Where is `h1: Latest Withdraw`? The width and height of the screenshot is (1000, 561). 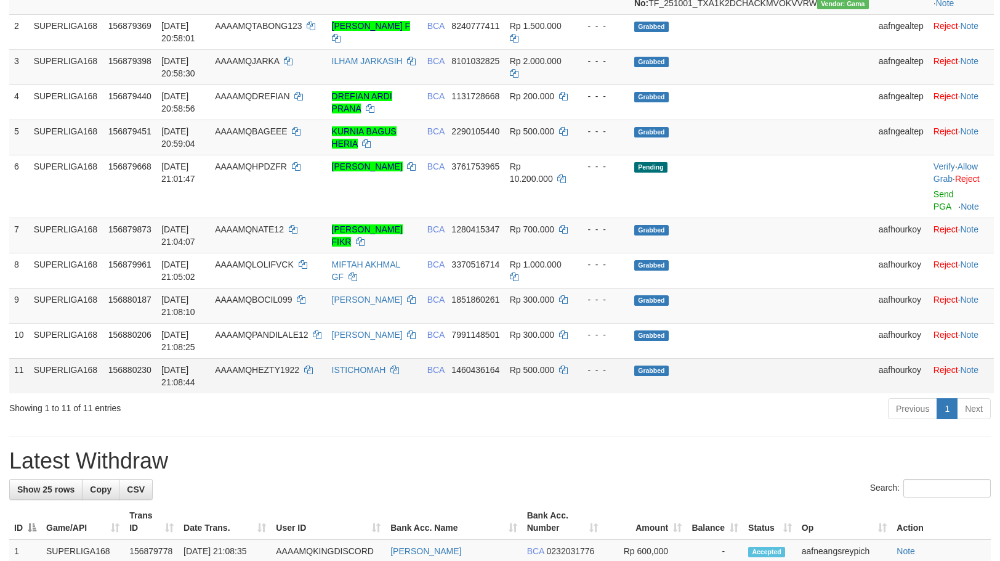
h1: Latest Withdraw is located at coordinates (500, 461).